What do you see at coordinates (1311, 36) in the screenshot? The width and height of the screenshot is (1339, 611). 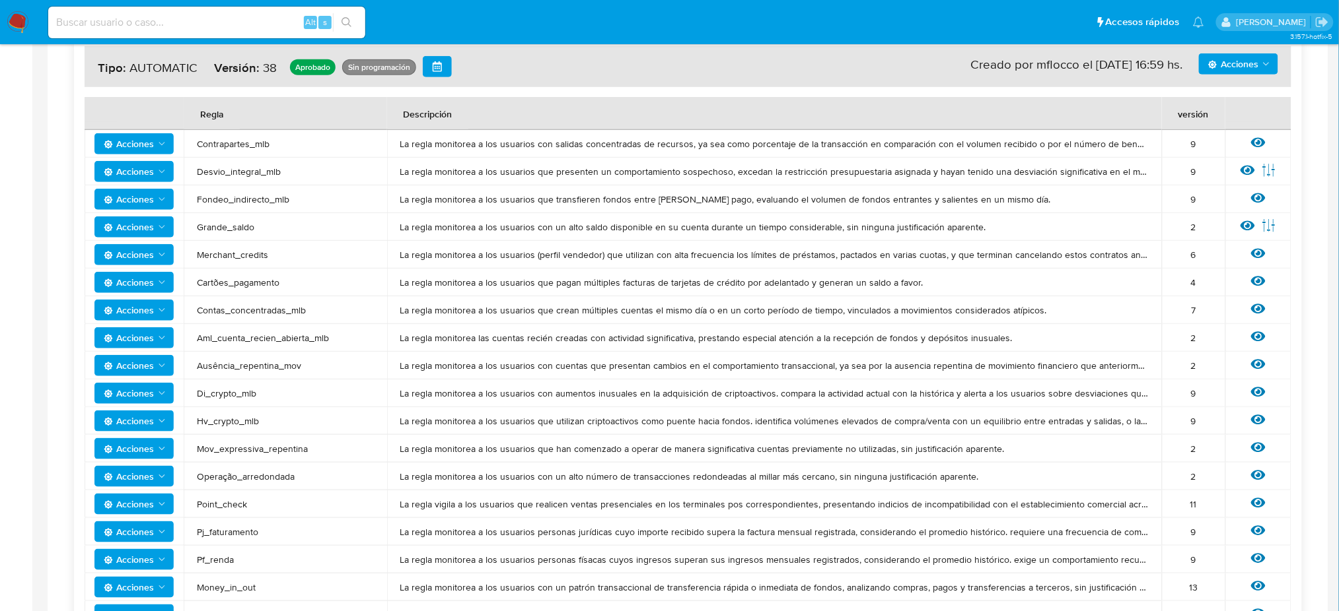 I see `span: 3.157.1-hotfix-5` at bounding box center [1311, 36].